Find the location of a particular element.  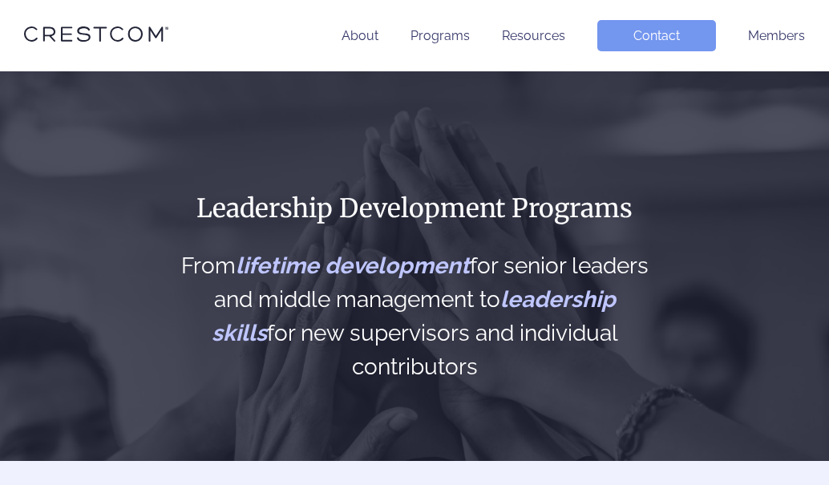

h2: From for senior leaders and middle management to for new supervisors and individual contributors is located at coordinates (415, 317).